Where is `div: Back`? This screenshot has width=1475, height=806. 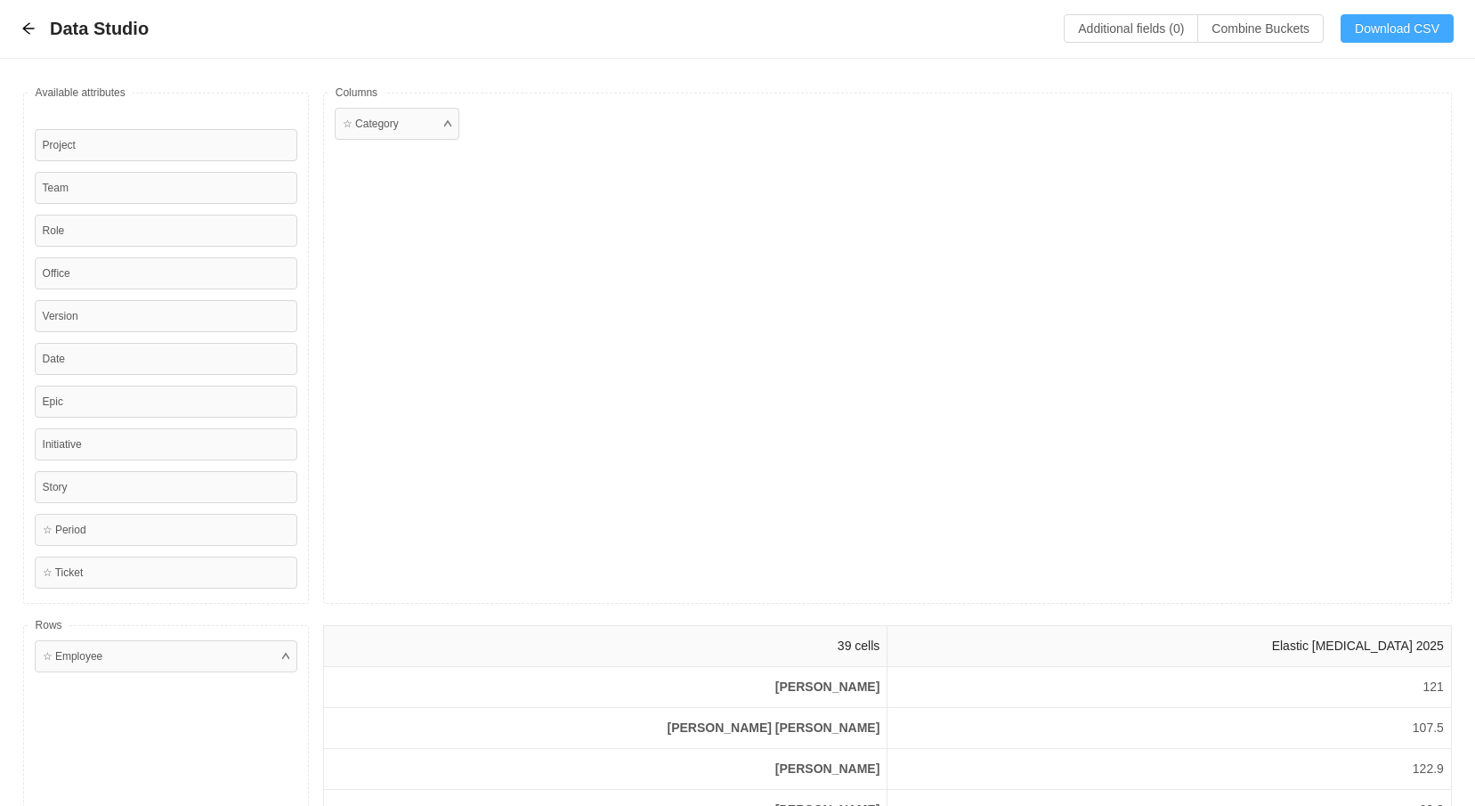 div: Back is located at coordinates (28, 28).